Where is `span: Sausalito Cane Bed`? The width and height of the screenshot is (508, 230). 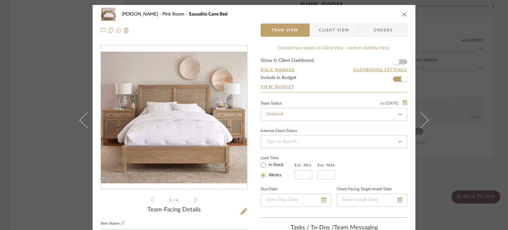 span: Sausalito Cane Bed is located at coordinates (208, 14).